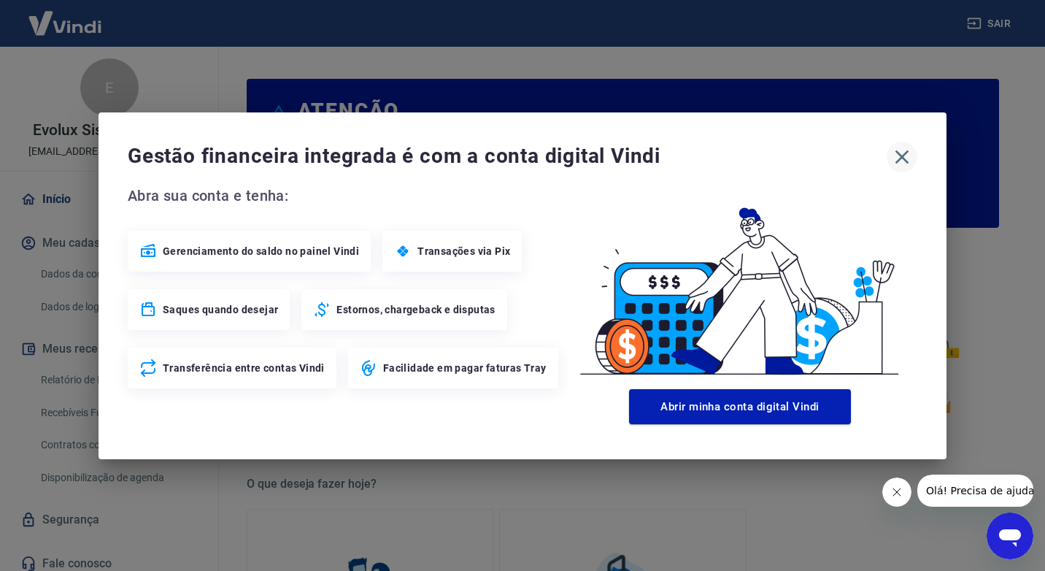 Image resolution: width=1045 pixels, height=571 pixels. I want to click on span: Gerenciamento do saldo no painel Vindi, so click(261, 251).